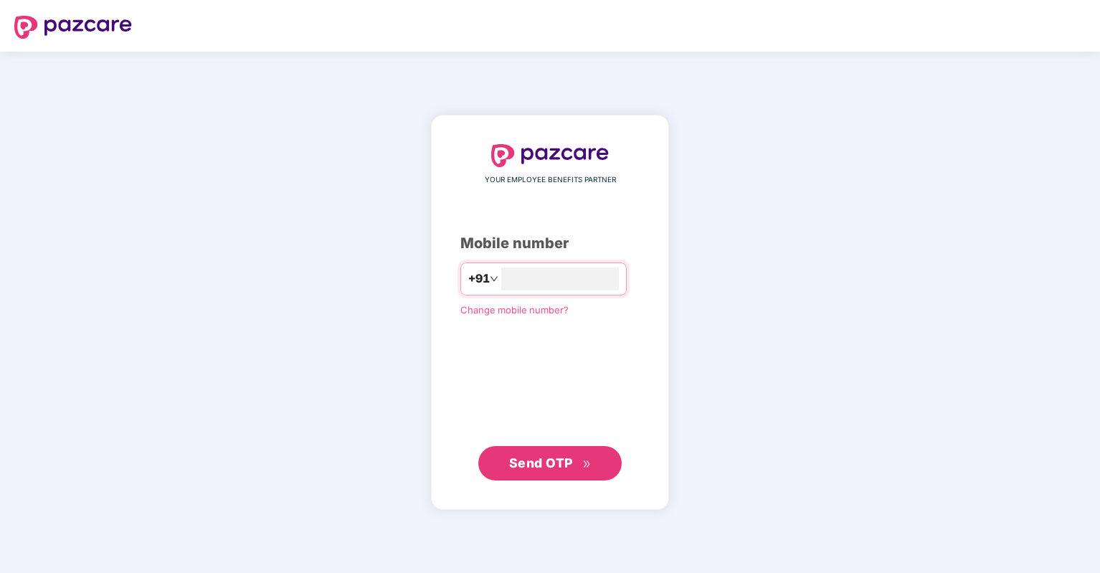 This screenshot has height=573, width=1100. I want to click on span: +91, so click(479, 278).